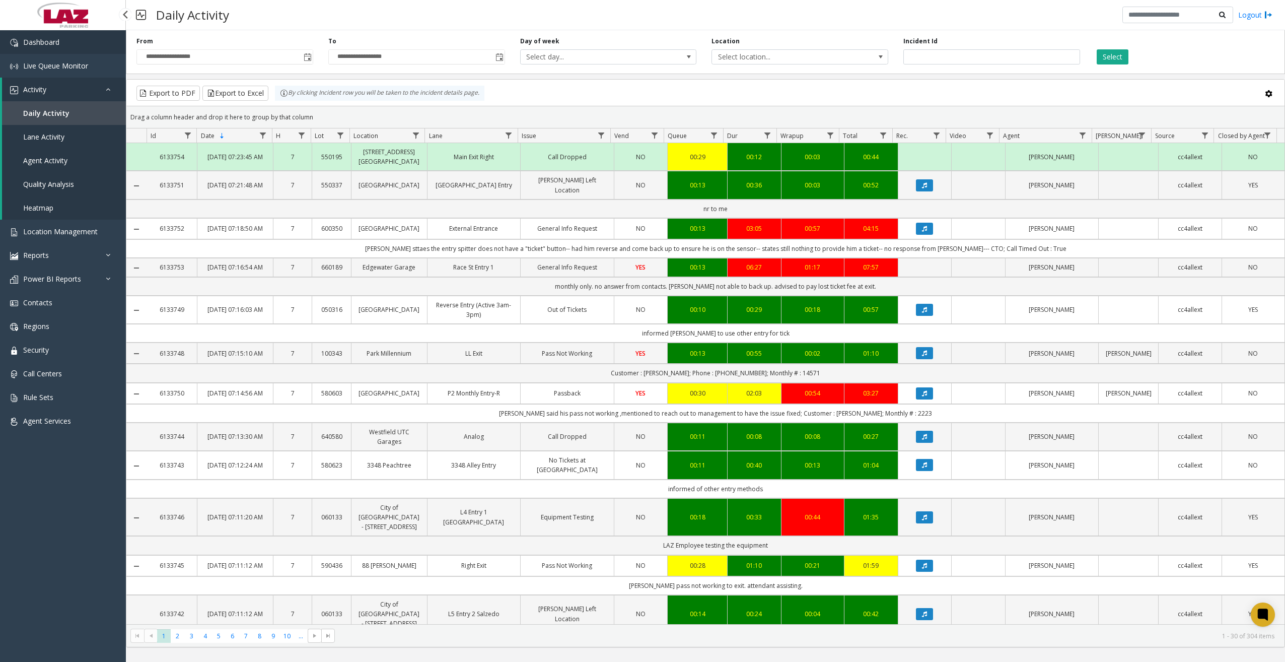  I want to click on a: Id Filter Menu, so click(187, 135).